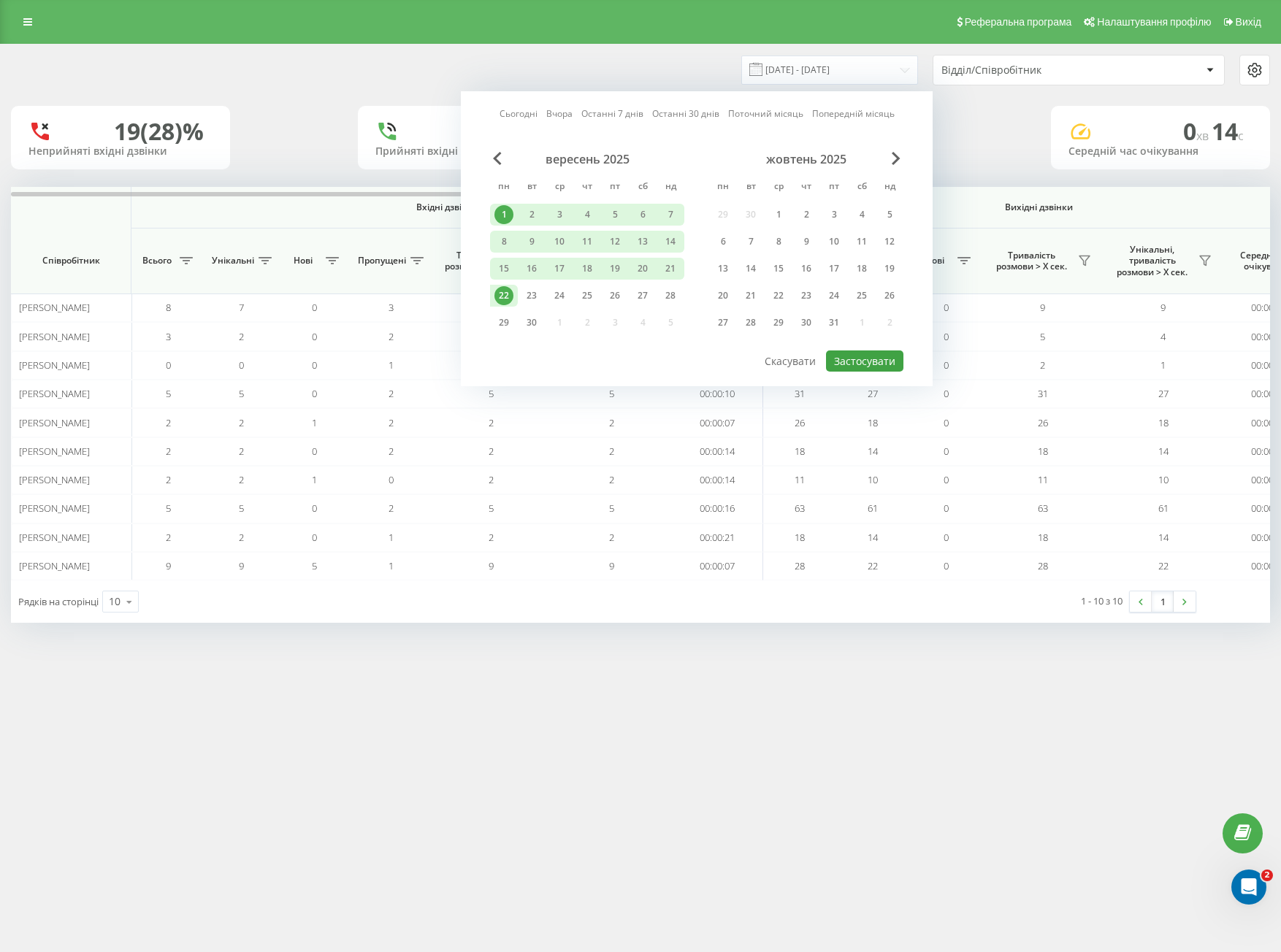 This screenshot has height=952, width=1281. Describe the element at coordinates (560, 215) in the screenshot. I see `div: 3` at that location.